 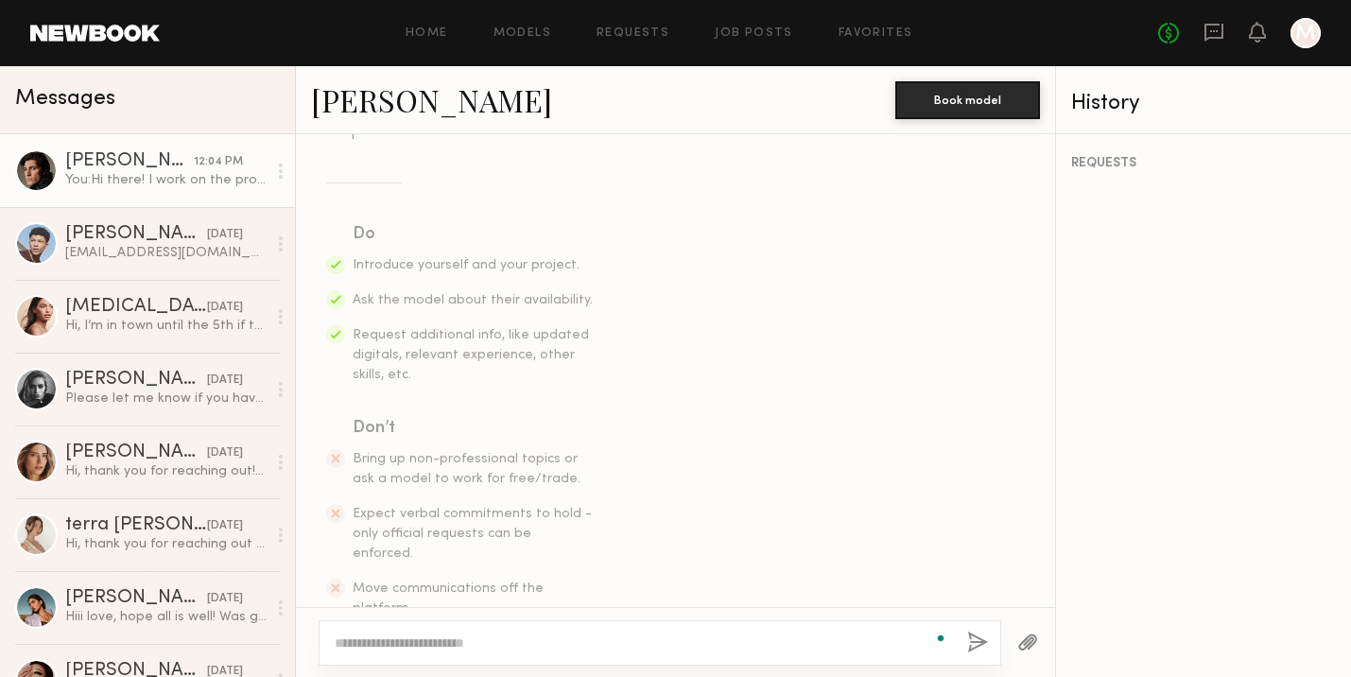 What do you see at coordinates (643, 643) in the screenshot?
I see `textarea: To enrich screen reader interactions, please activate Accessibility in Grammarly extension settings` at bounding box center [643, 643].